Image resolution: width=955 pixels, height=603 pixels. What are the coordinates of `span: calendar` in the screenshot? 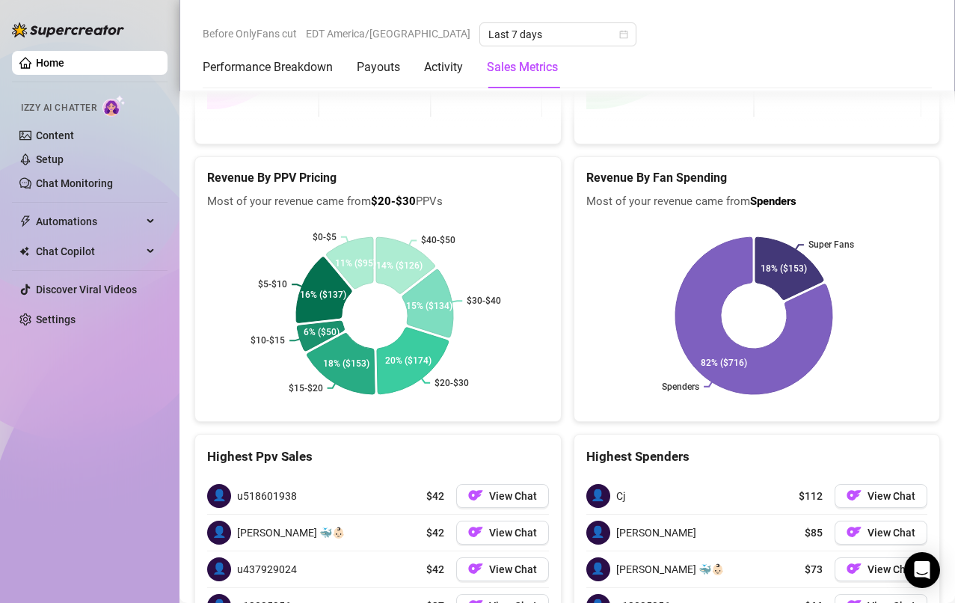 It's located at (624, 34).